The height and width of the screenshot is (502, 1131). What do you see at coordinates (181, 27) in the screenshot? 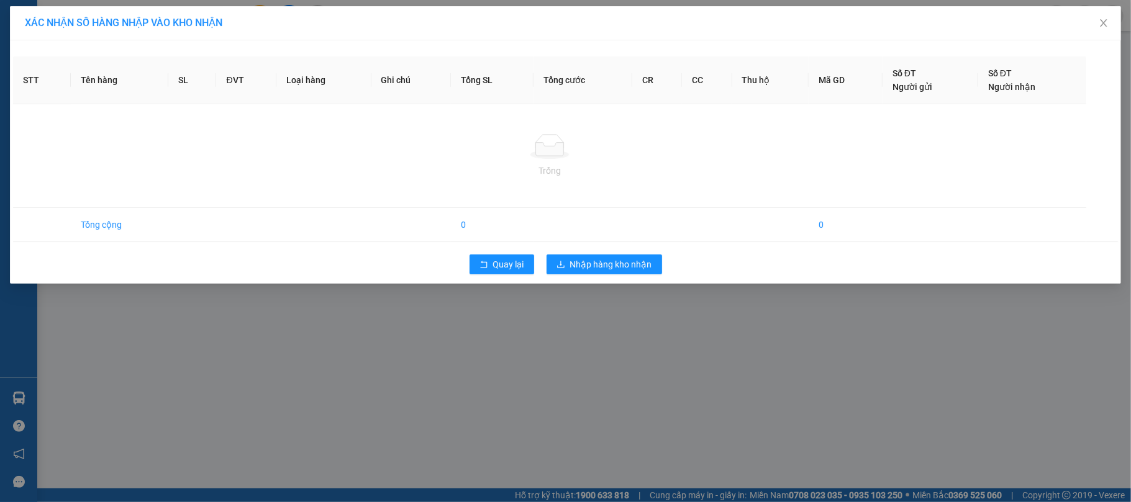
I see `strong: CÔNG TY TNHH VĨNH QUANG` at bounding box center [181, 27].